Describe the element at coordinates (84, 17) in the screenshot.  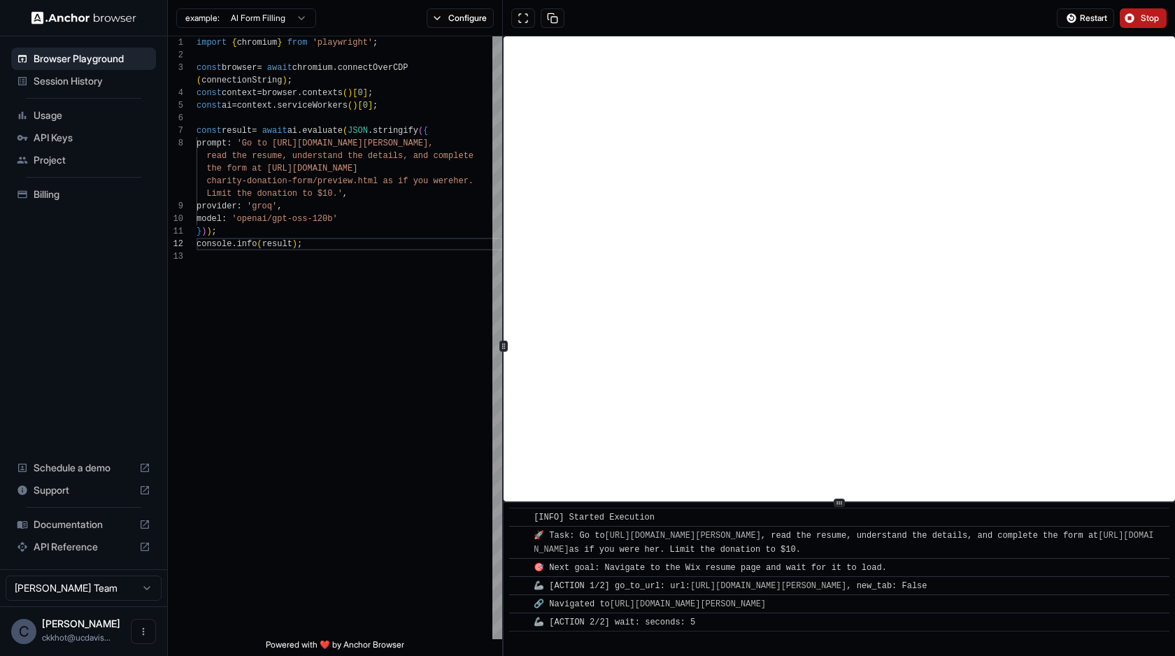
I see `img: Anchor Logo` at that location.